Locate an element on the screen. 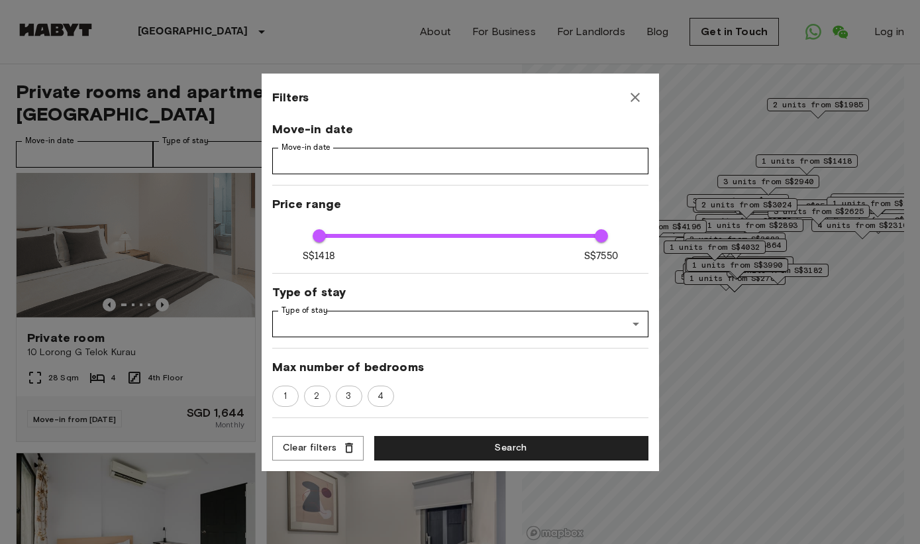 This screenshot has height=544, width=920. span: Filters is located at coordinates (291, 97).